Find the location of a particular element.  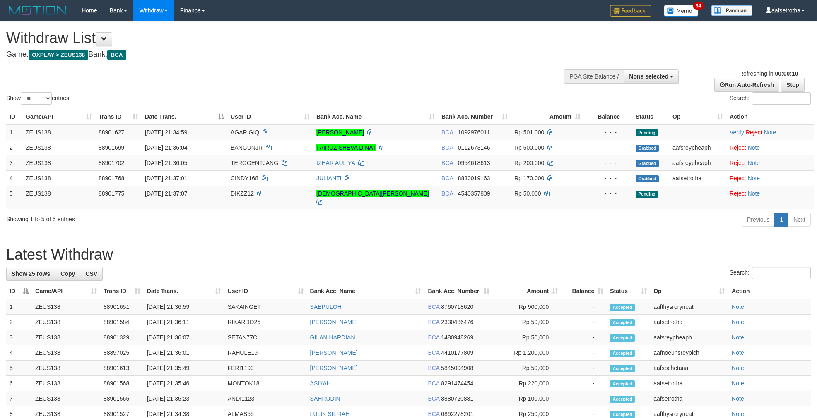

td: 5 is located at coordinates (14, 197).